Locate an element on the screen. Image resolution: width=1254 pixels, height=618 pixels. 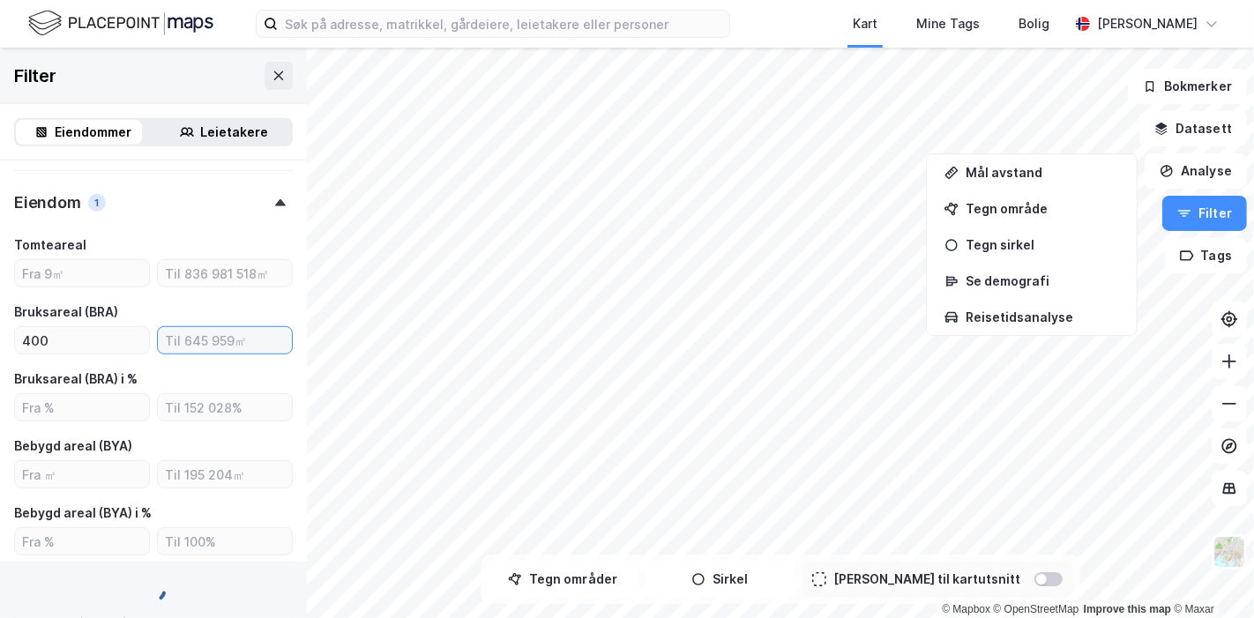
img: spinner.a6d8c91a73a9ac5275cf975e30b51cfb.svg is located at coordinates (153, 590).